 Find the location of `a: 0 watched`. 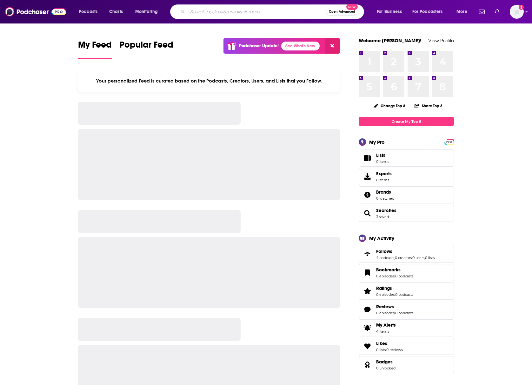

a: 0 watched is located at coordinates (385, 198).